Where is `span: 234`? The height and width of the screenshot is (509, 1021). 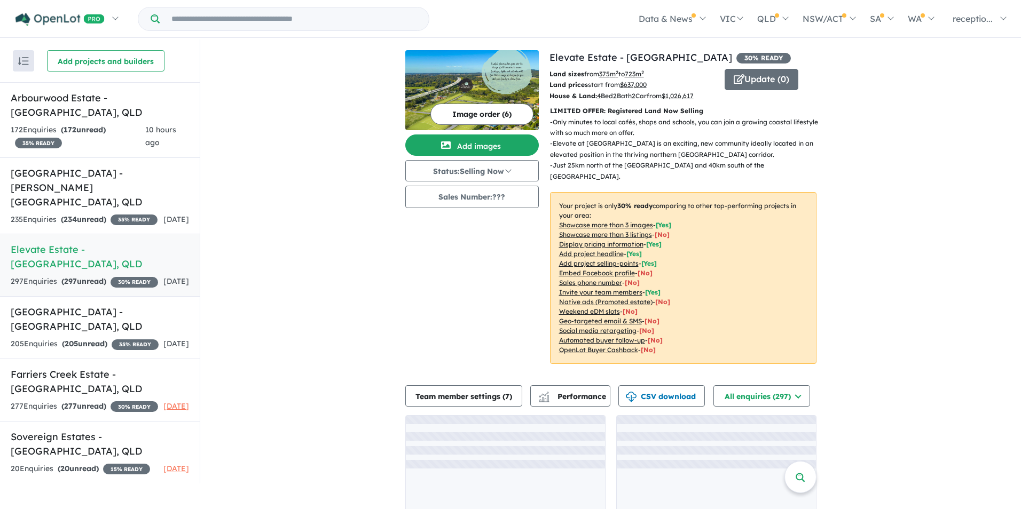
span: 234 is located at coordinates (70, 219).